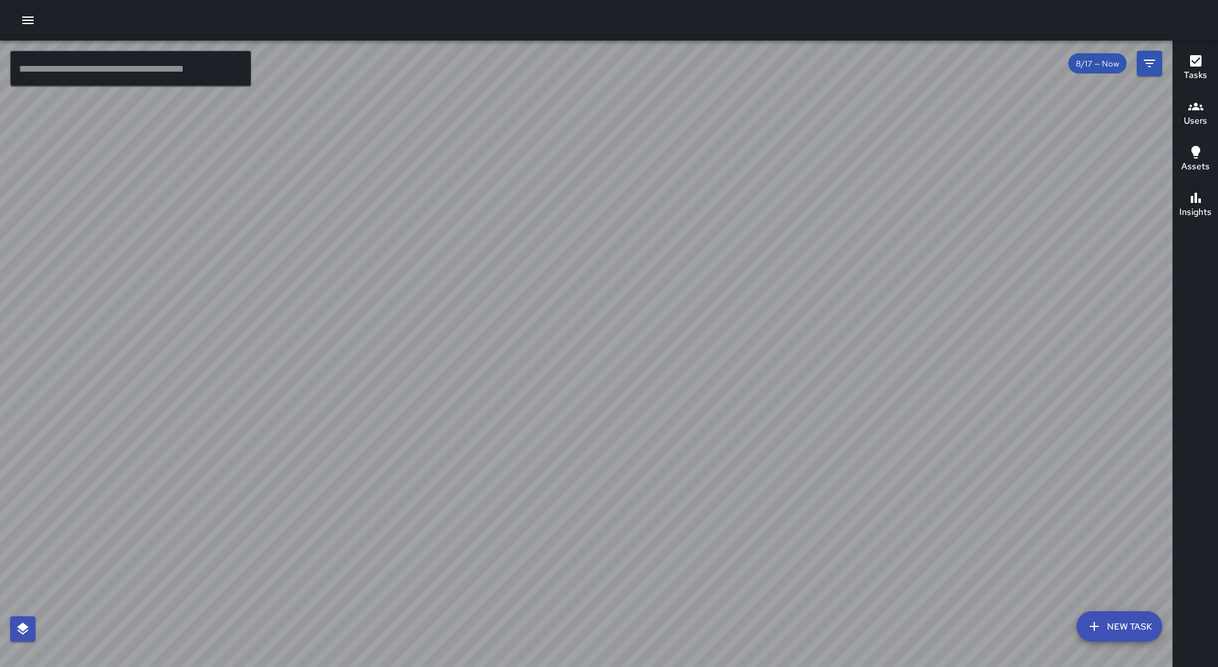 The height and width of the screenshot is (667, 1218). Describe the element at coordinates (1195, 213) in the screenshot. I see `h6: Insights` at that location.